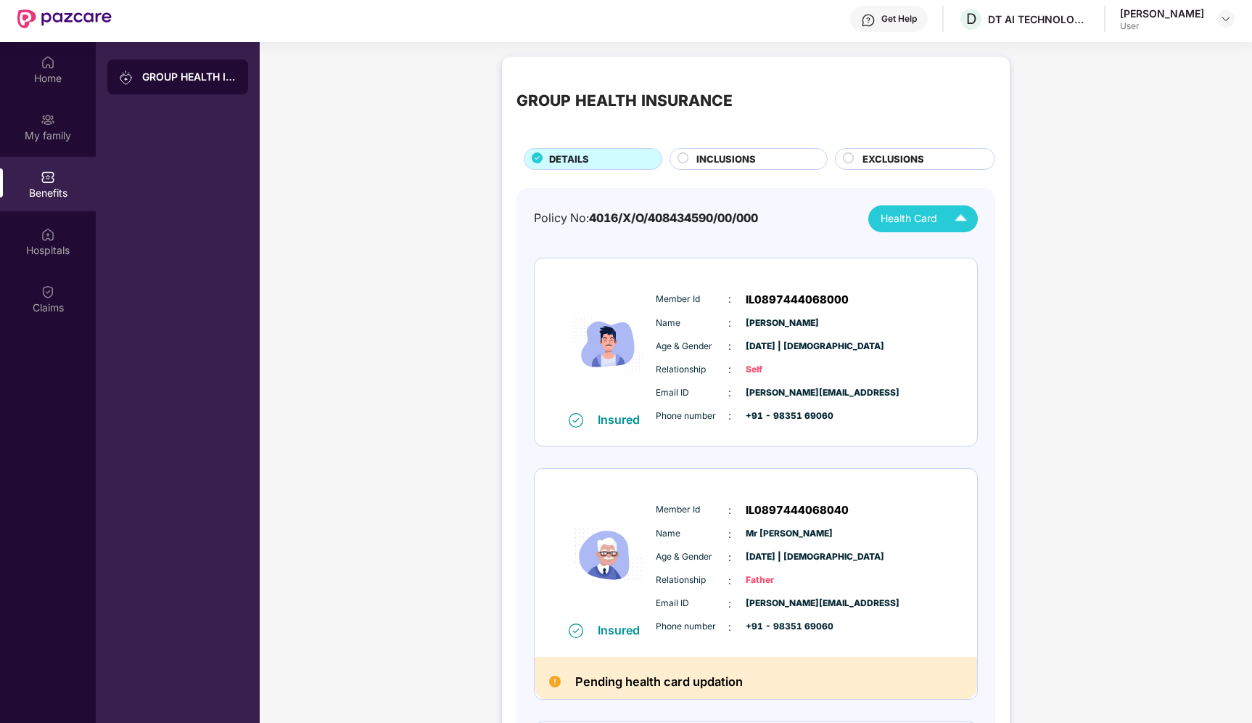 The image size is (1252, 723). What do you see at coordinates (909, 218) in the screenshot?
I see `span: Health Card` at bounding box center [909, 218].